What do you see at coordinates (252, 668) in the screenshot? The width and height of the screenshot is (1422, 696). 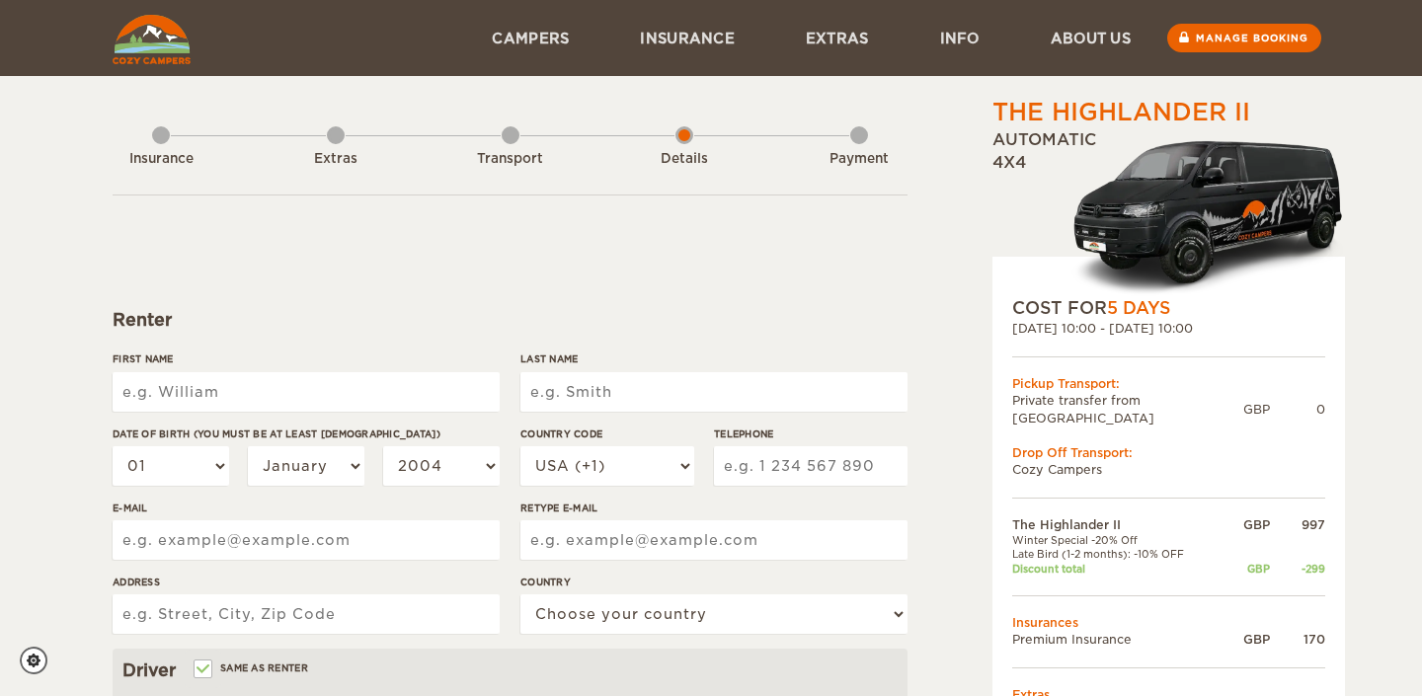 I see `label: Same as renter` at bounding box center [252, 668].